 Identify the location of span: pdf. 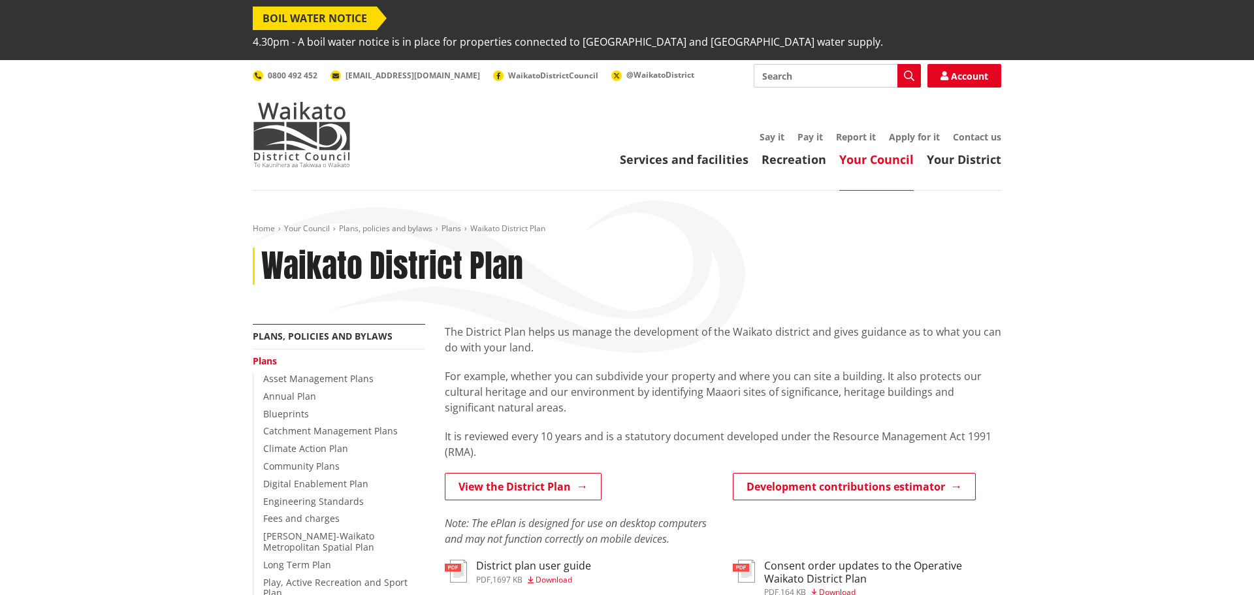
(483, 580).